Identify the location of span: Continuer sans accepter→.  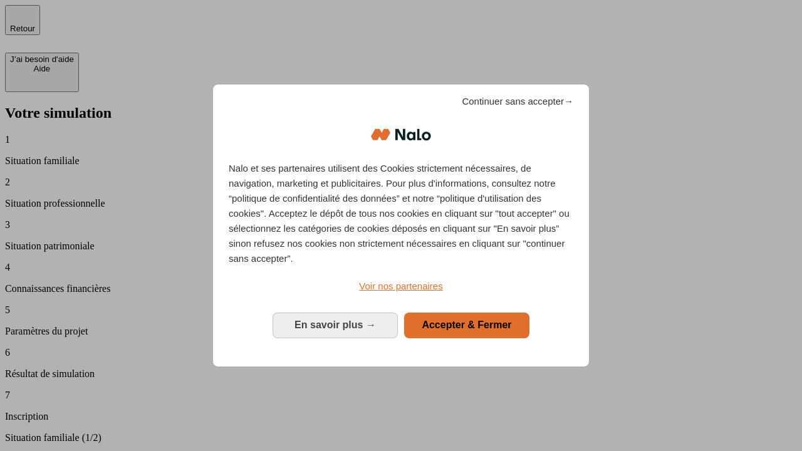
(518, 102).